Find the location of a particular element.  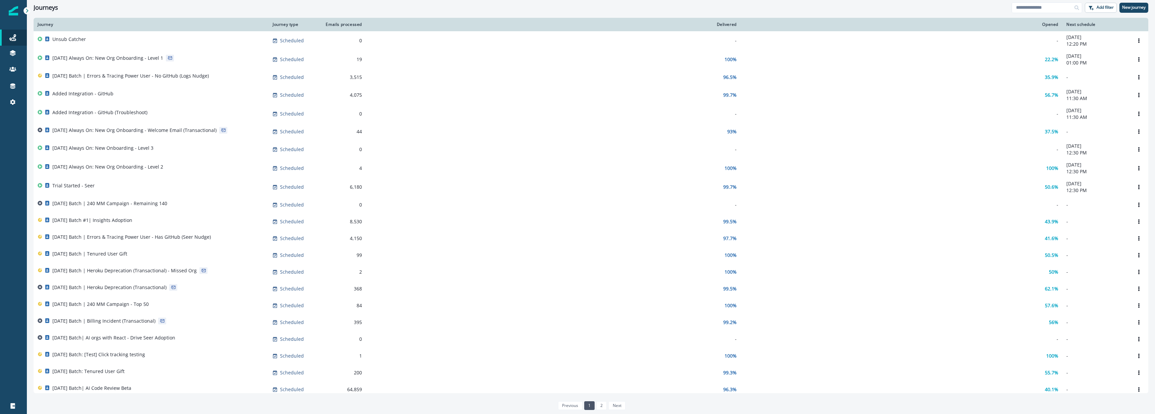

div: Journey is located at coordinates (151, 25).